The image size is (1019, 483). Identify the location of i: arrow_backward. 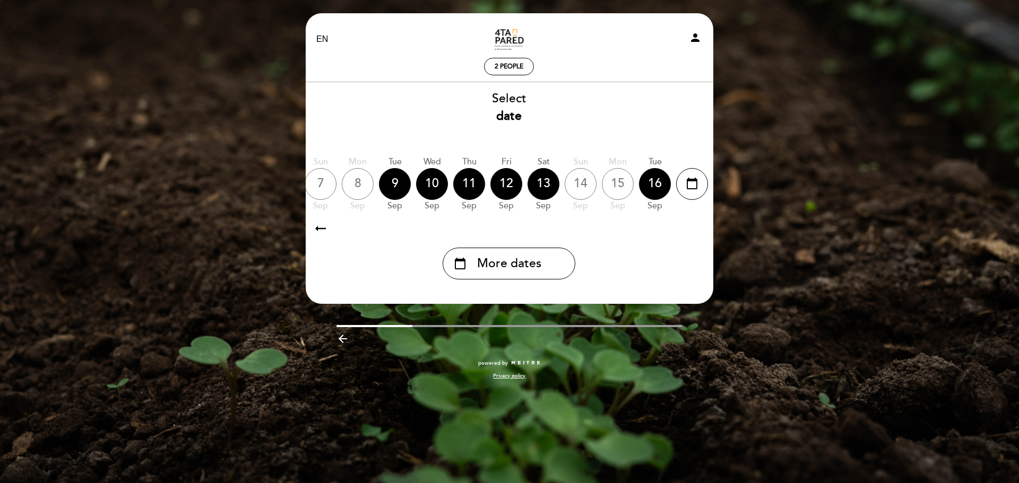
(343, 339).